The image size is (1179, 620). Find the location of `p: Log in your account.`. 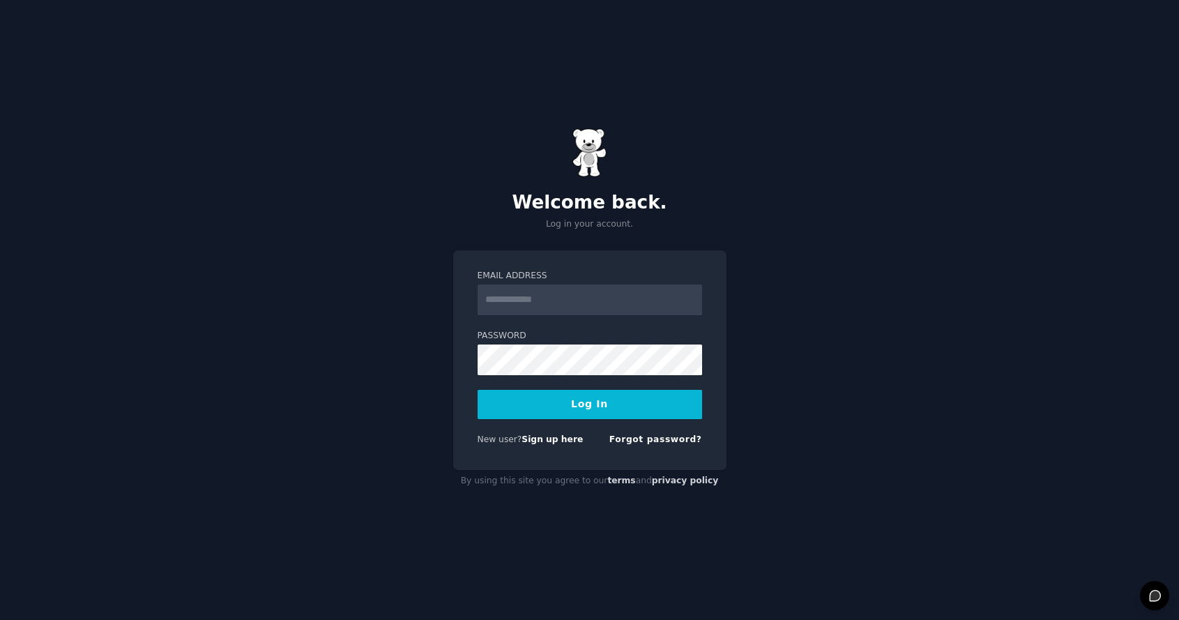

p: Log in your account. is located at coordinates (590, 224).